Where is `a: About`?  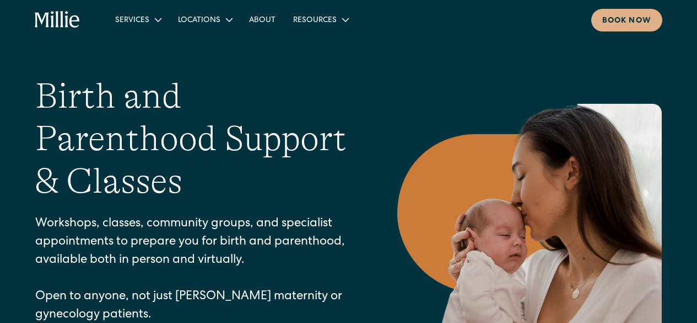
a: About is located at coordinates (262, 19).